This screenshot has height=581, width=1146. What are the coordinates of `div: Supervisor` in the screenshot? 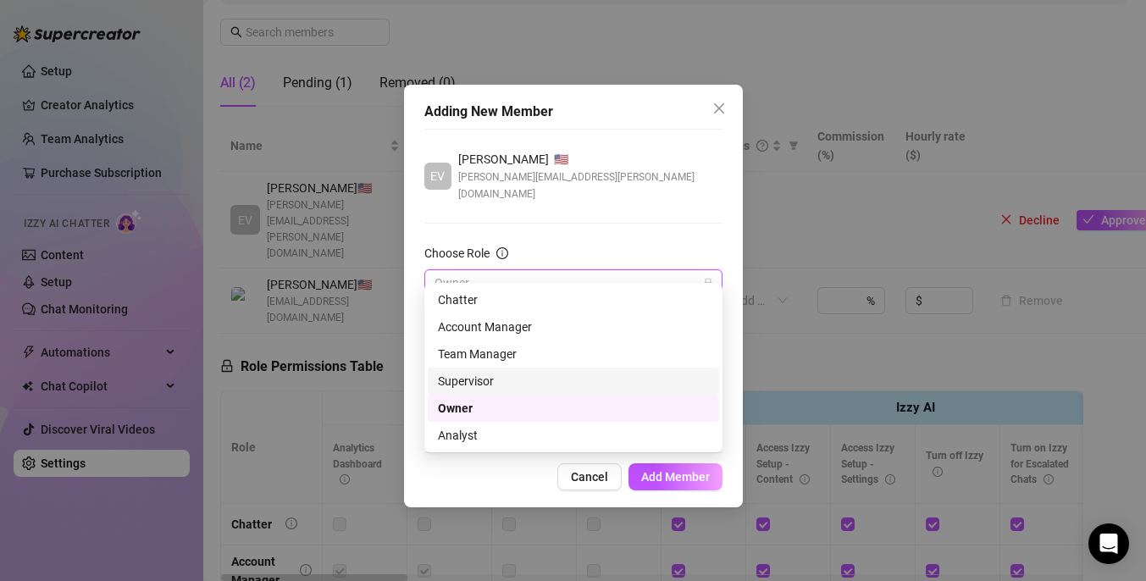 It's located at (574, 381).